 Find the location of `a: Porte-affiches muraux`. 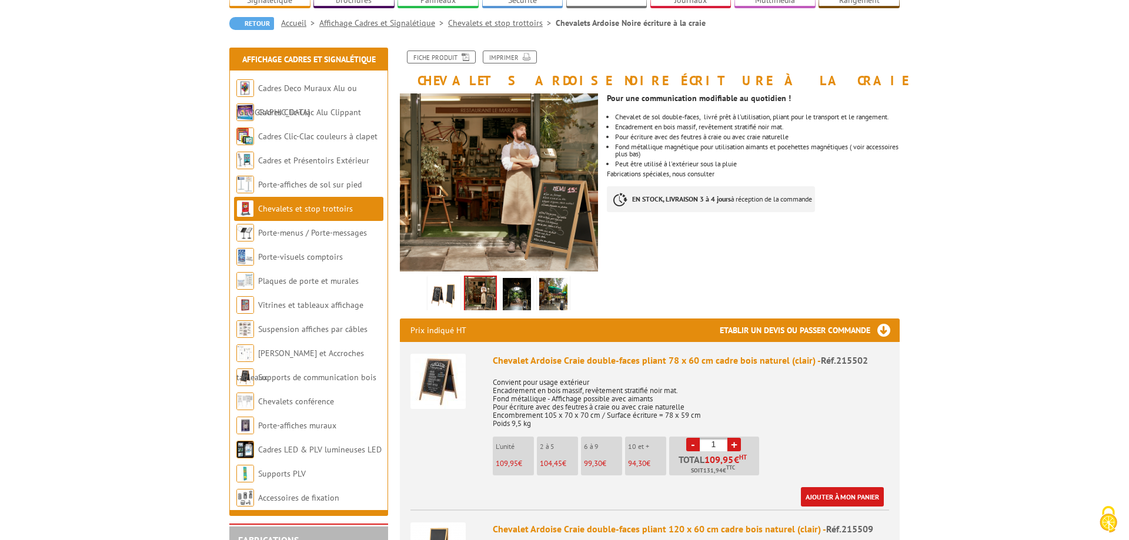

a: Porte-affiches muraux is located at coordinates (297, 426).